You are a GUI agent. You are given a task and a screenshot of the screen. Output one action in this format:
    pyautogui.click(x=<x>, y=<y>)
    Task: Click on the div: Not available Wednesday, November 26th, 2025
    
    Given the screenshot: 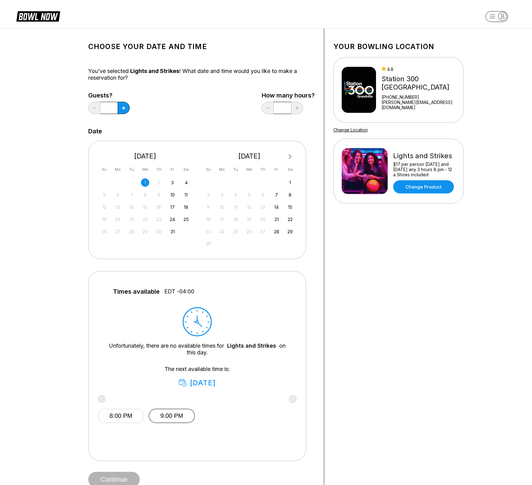 What is the action you would take?
    pyautogui.click(x=249, y=231)
    